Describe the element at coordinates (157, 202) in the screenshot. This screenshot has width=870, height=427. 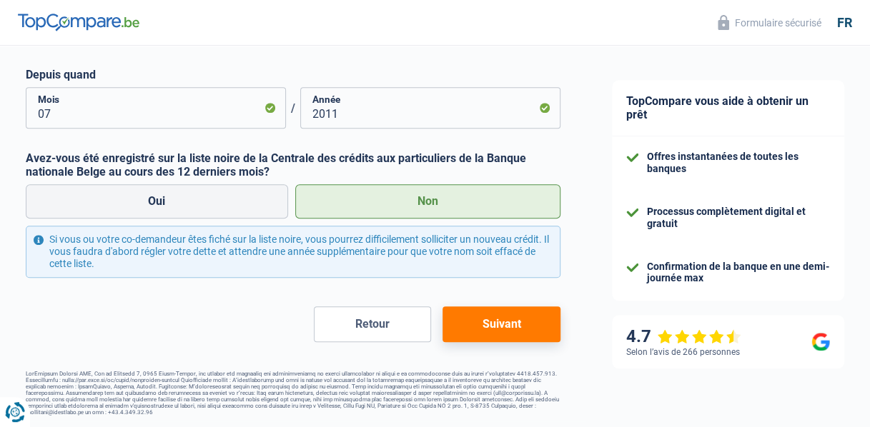
I see `label: Oui` at that location.